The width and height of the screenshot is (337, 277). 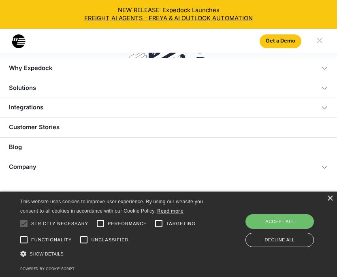 I want to click on span: Unclassified, so click(x=110, y=240).